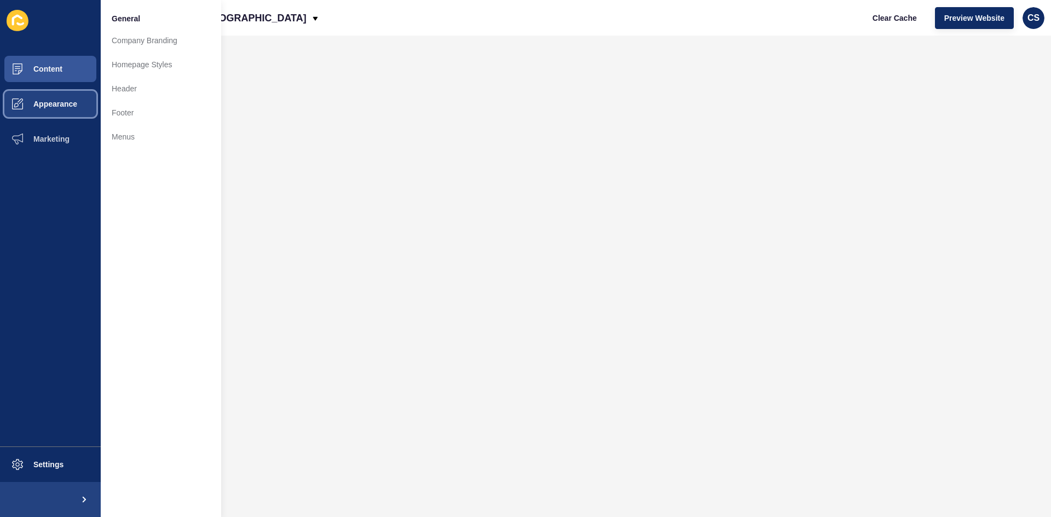 The width and height of the screenshot is (1051, 517). Describe the element at coordinates (974, 18) in the screenshot. I see `button: Preview Website` at that location.